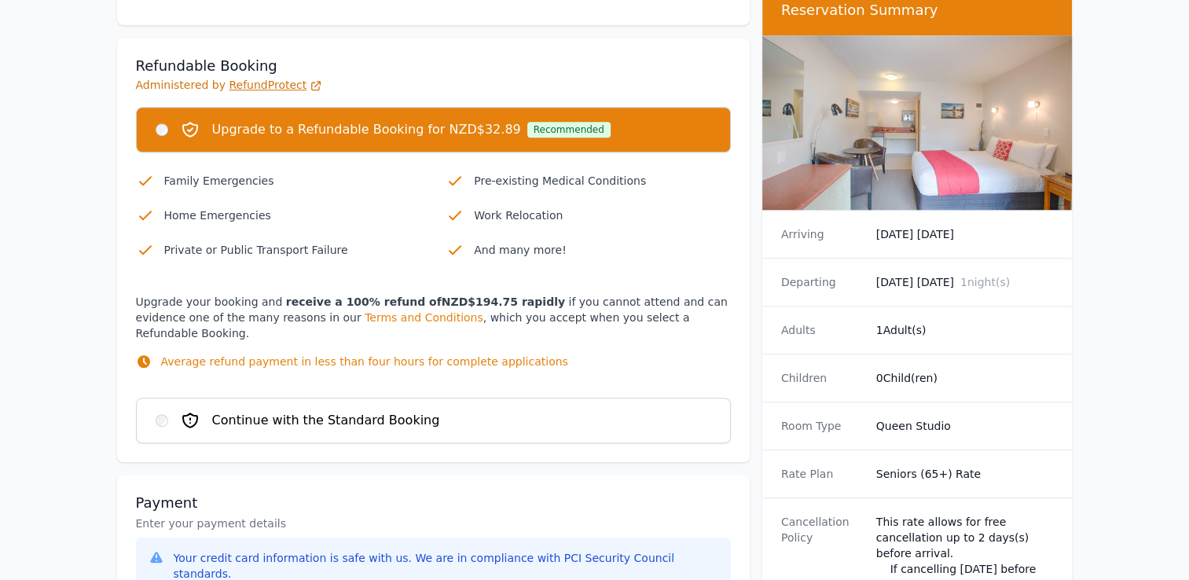 Image resolution: width=1189 pixels, height=580 pixels. What do you see at coordinates (292, 215) in the screenshot?
I see `p: Home Emergencies` at bounding box center [292, 215].